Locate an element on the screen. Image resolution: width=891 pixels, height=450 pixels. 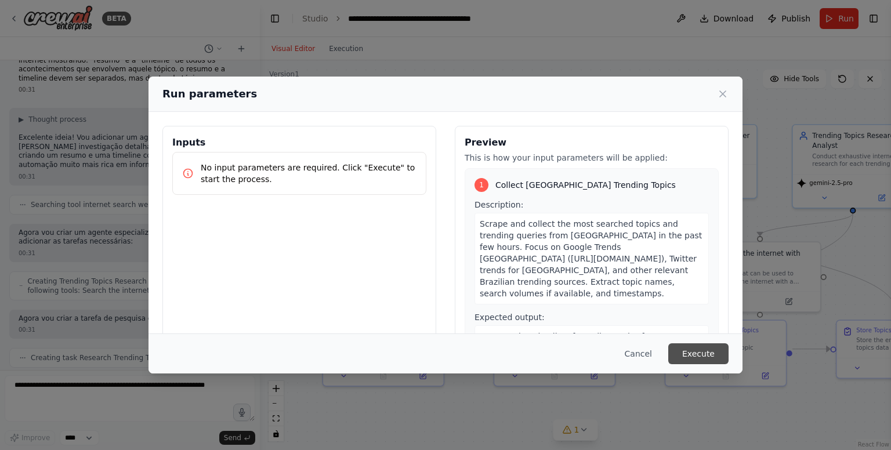
button: Execute is located at coordinates (699, 354).